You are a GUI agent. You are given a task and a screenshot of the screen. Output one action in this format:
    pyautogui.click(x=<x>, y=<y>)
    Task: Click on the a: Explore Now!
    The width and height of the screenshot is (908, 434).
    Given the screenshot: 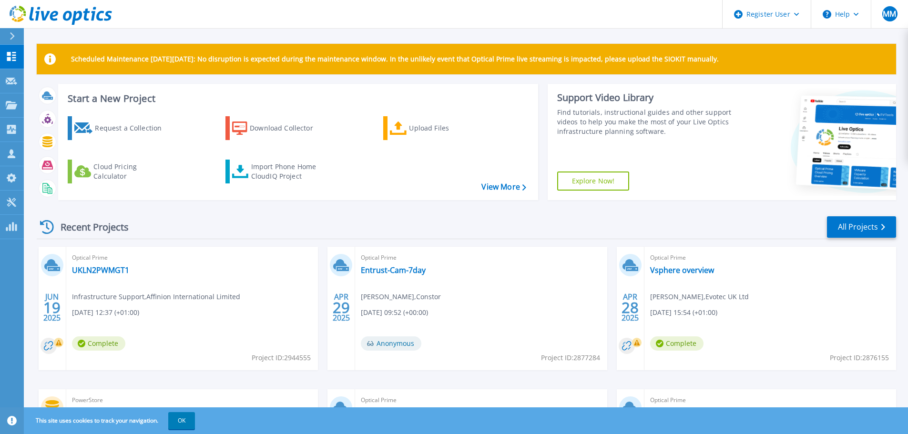 What is the action you would take?
    pyautogui.click(x=593, y=181)
    